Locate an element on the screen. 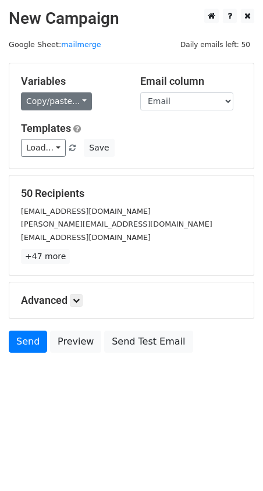 The width and height of the screenshot is (263, 491). h2: New Campaign is located at coordinates (131, 19).